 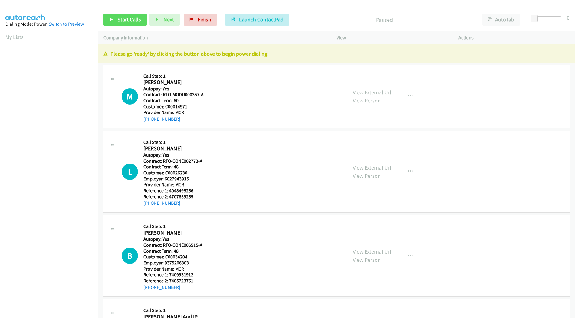 What do you see at coordinates (200, 20) in the screenshot?
I see `a: Finish` at bounding box center [200, 20].